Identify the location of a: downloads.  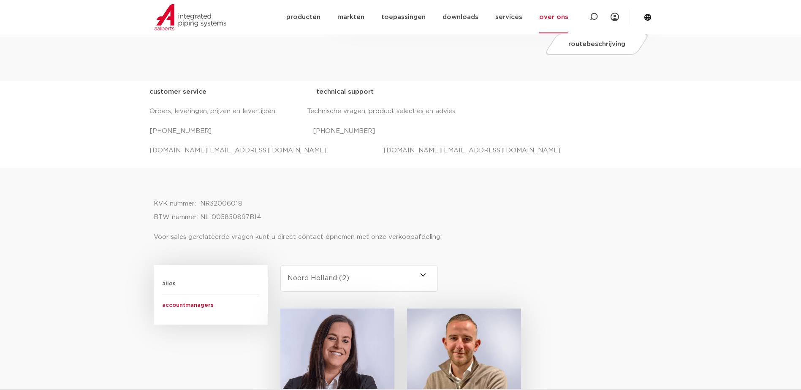
(460, 17).